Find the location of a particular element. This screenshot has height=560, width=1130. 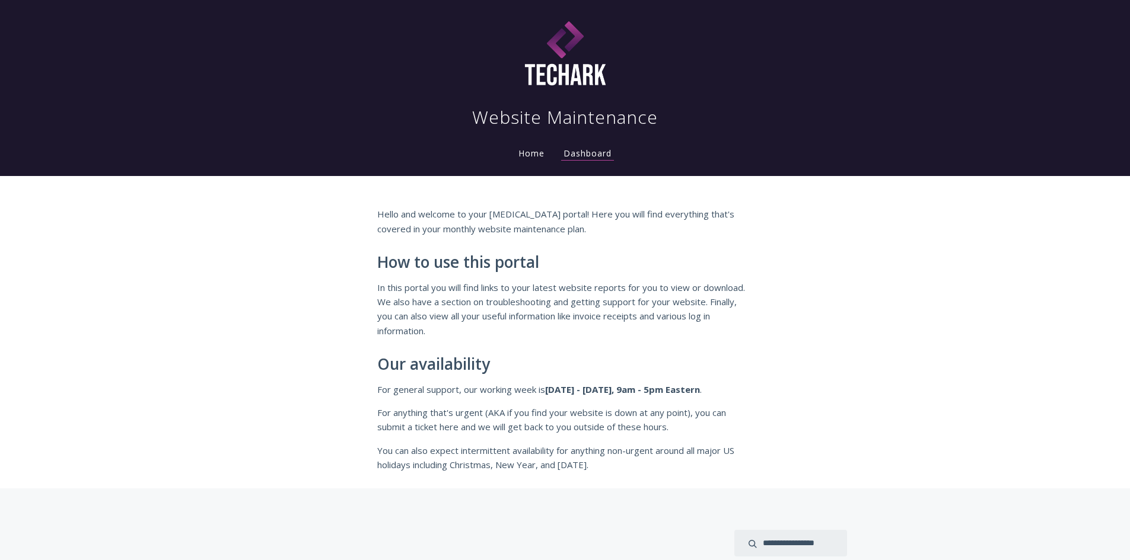

p: You can also expect intermittent availability for anything non-urgent around all major US holiday... is located at coordinates (565, 458).